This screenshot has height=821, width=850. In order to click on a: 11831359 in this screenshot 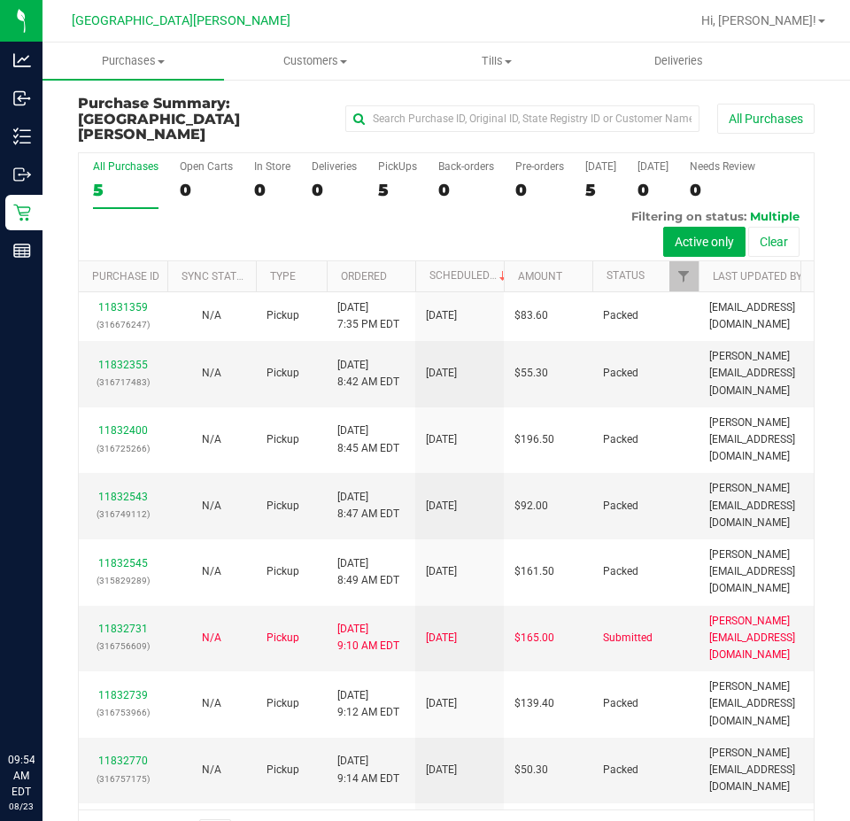, I will do `click(123, 307)`.